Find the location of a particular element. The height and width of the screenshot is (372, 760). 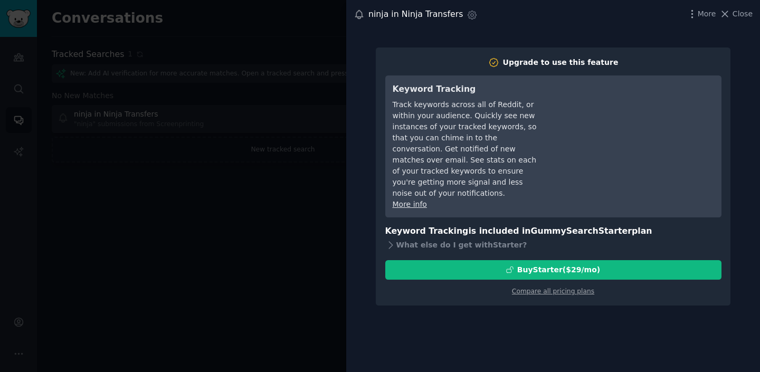

h3: Keyword Tracking is located at coordinates (466, 89).